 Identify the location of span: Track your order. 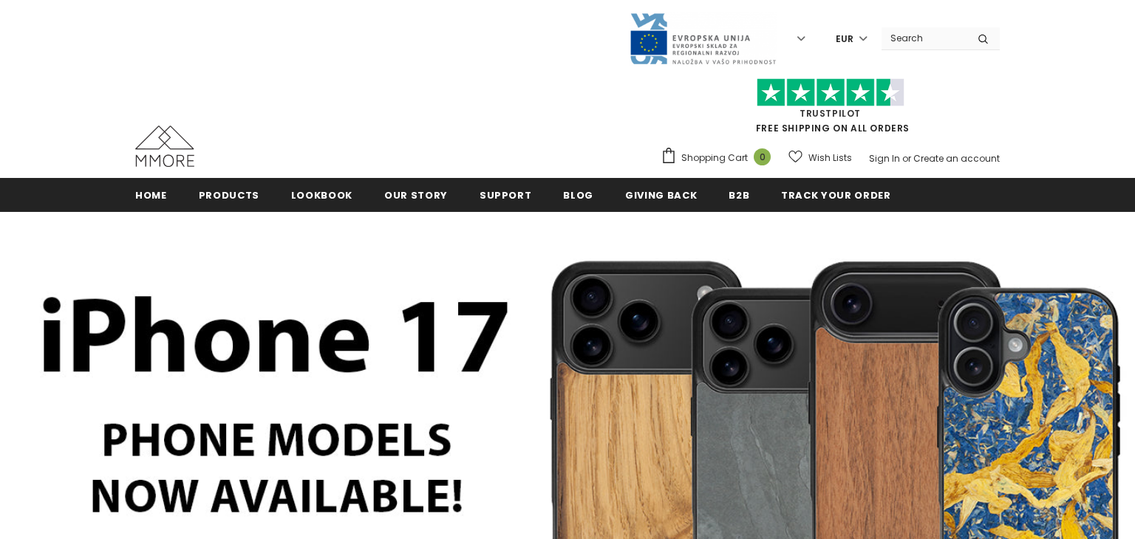
(836, 195).